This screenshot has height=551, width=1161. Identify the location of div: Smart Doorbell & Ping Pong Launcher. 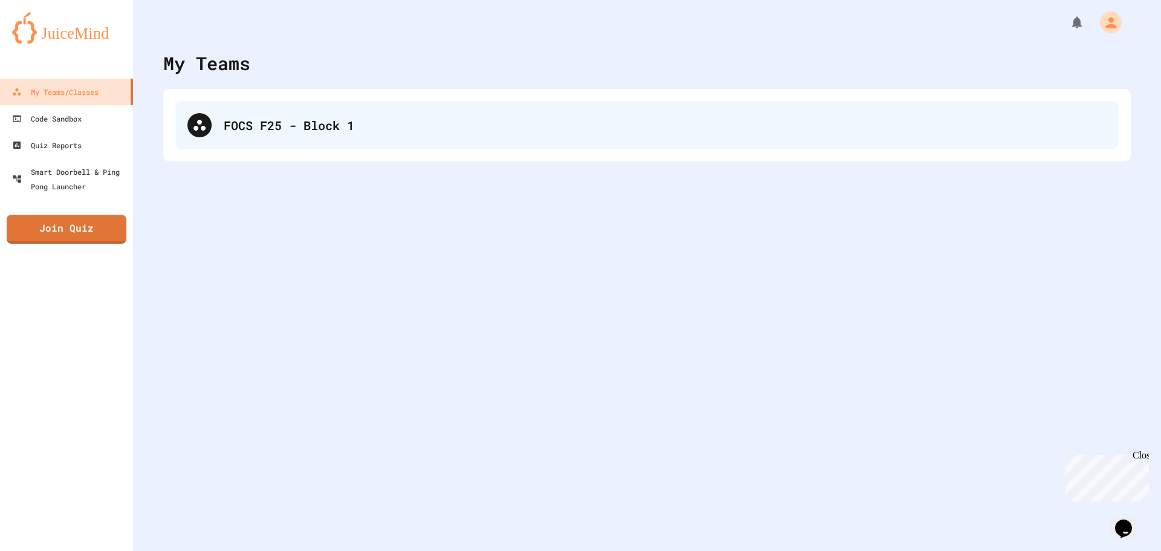
(70, 179).